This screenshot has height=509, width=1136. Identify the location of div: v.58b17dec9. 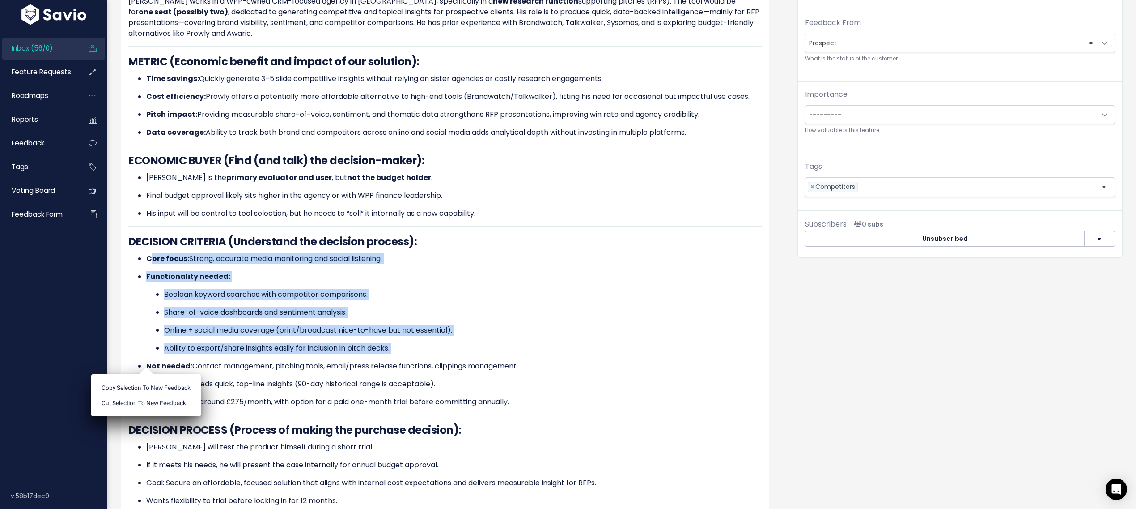
(59, 496).